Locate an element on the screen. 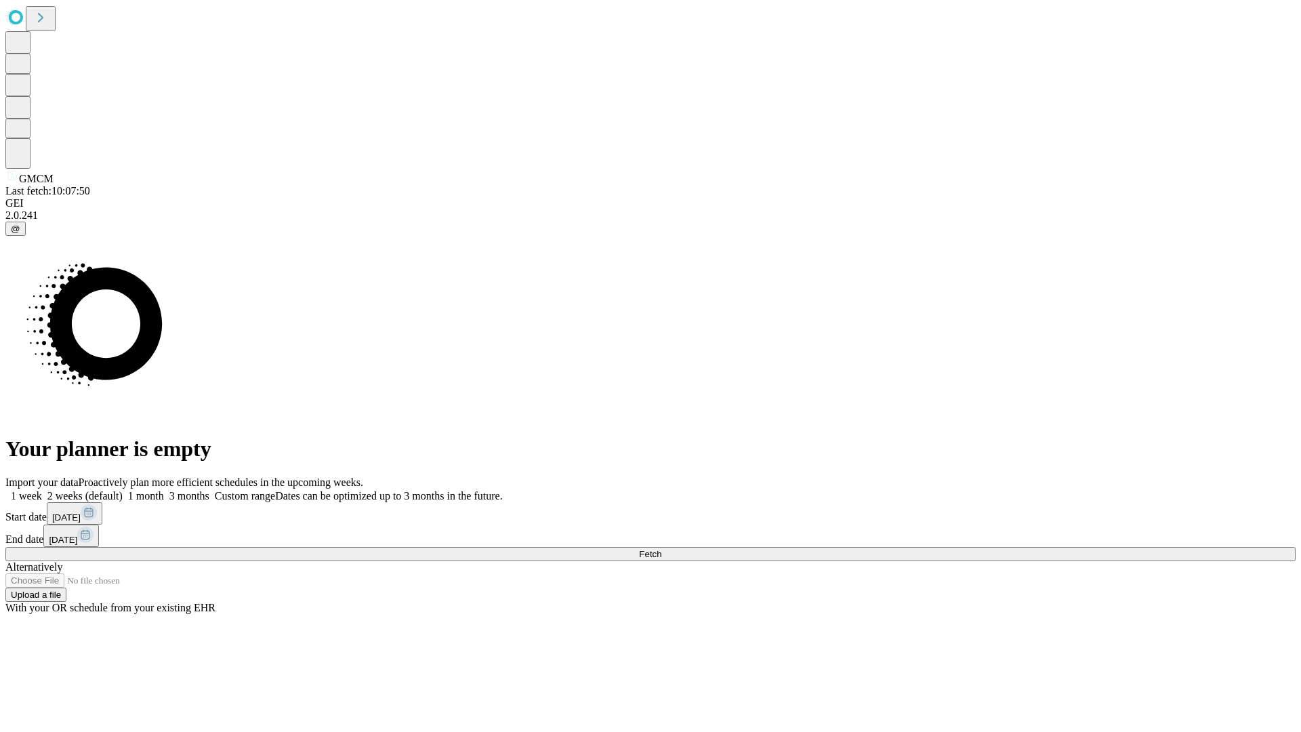 The image size is (1301, 732). h1: Your planner is empty is located at coordinates (651, 449).